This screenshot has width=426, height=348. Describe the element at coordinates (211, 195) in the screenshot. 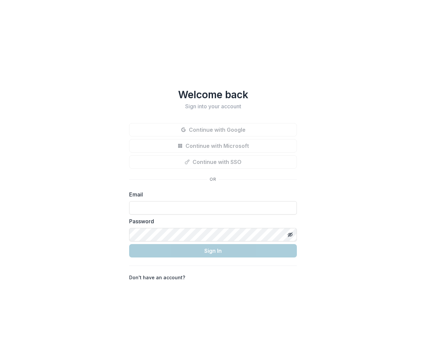

I see `label: Email` at that location.